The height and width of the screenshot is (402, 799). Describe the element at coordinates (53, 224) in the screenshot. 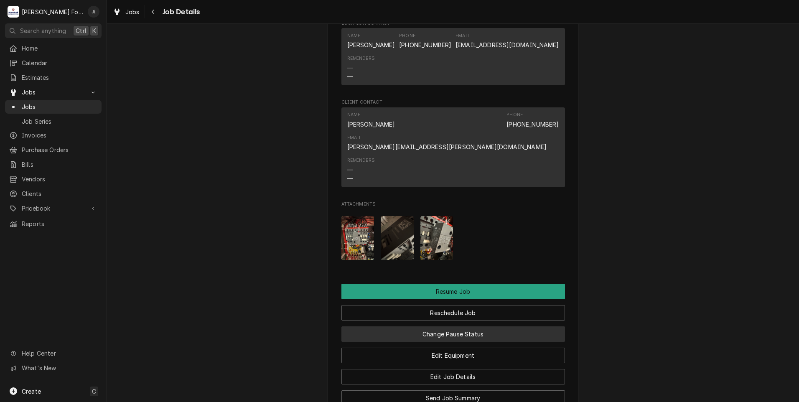

I see `a: Reports` at that location.